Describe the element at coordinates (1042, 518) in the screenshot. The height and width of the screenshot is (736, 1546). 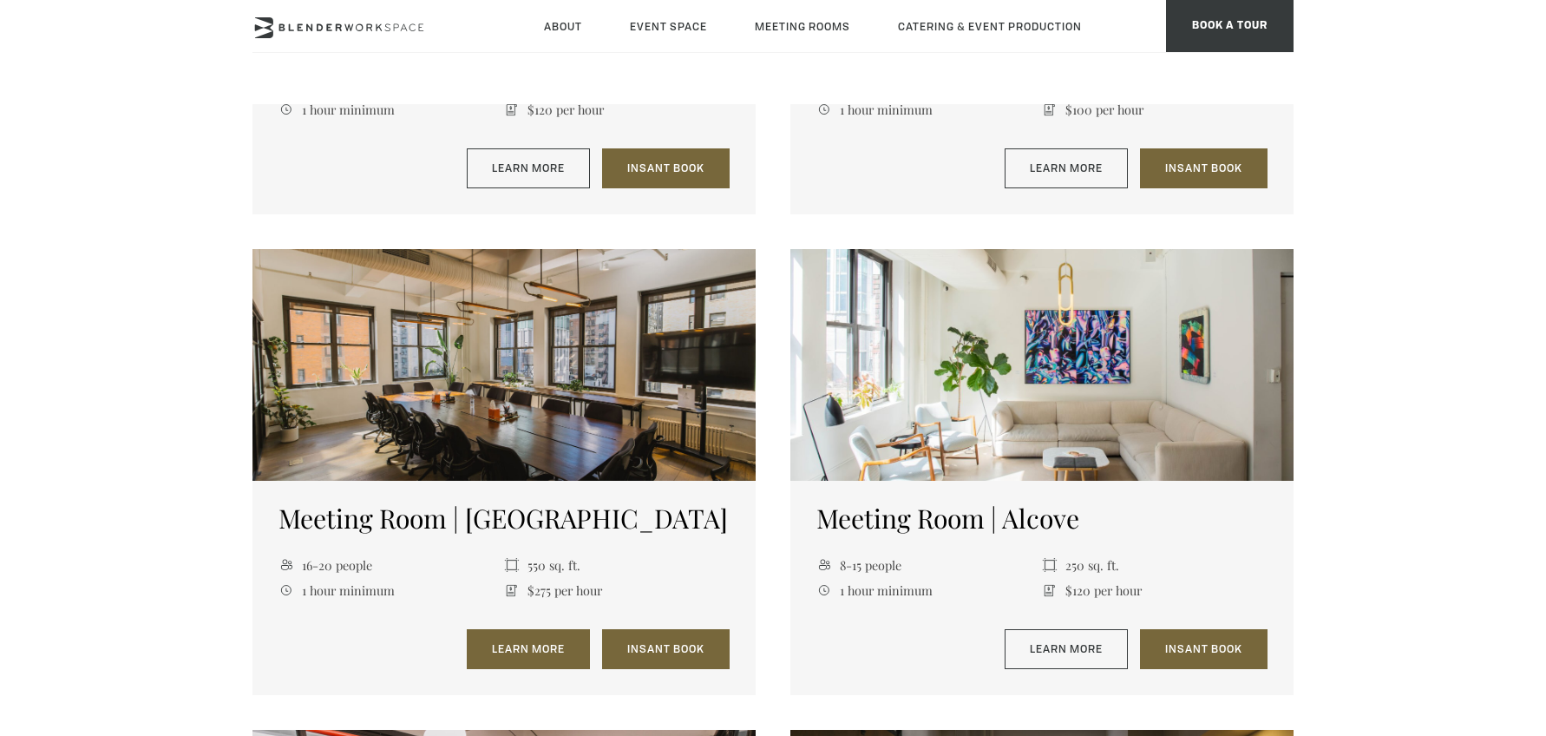
I see `h5: Meeting Room | Alcove` at that location.